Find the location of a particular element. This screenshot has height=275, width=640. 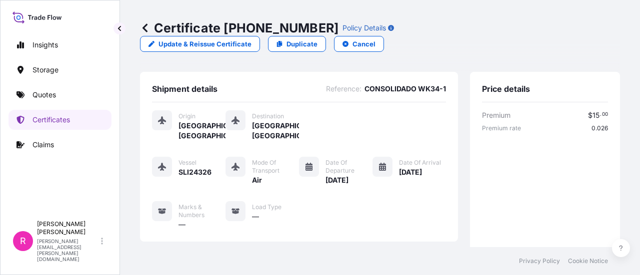

span: Marks & Numbers is located at coordinates (202, 211).